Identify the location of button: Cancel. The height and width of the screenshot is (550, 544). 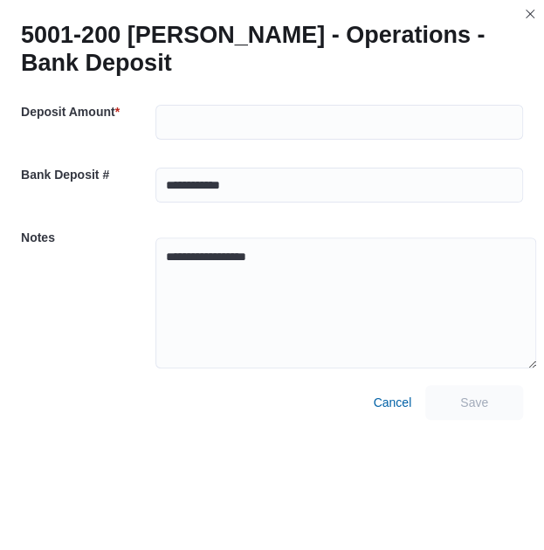
(392, 402).